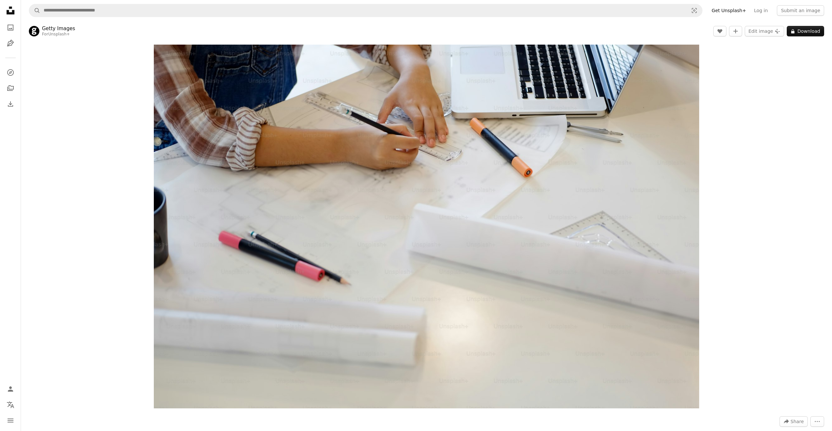 This screenshot has height=431, width=832. What do you see at coordinates (10, 389) in the screenshot?
I see `a: Log in / Sign up` at bounding box center [10, 389].